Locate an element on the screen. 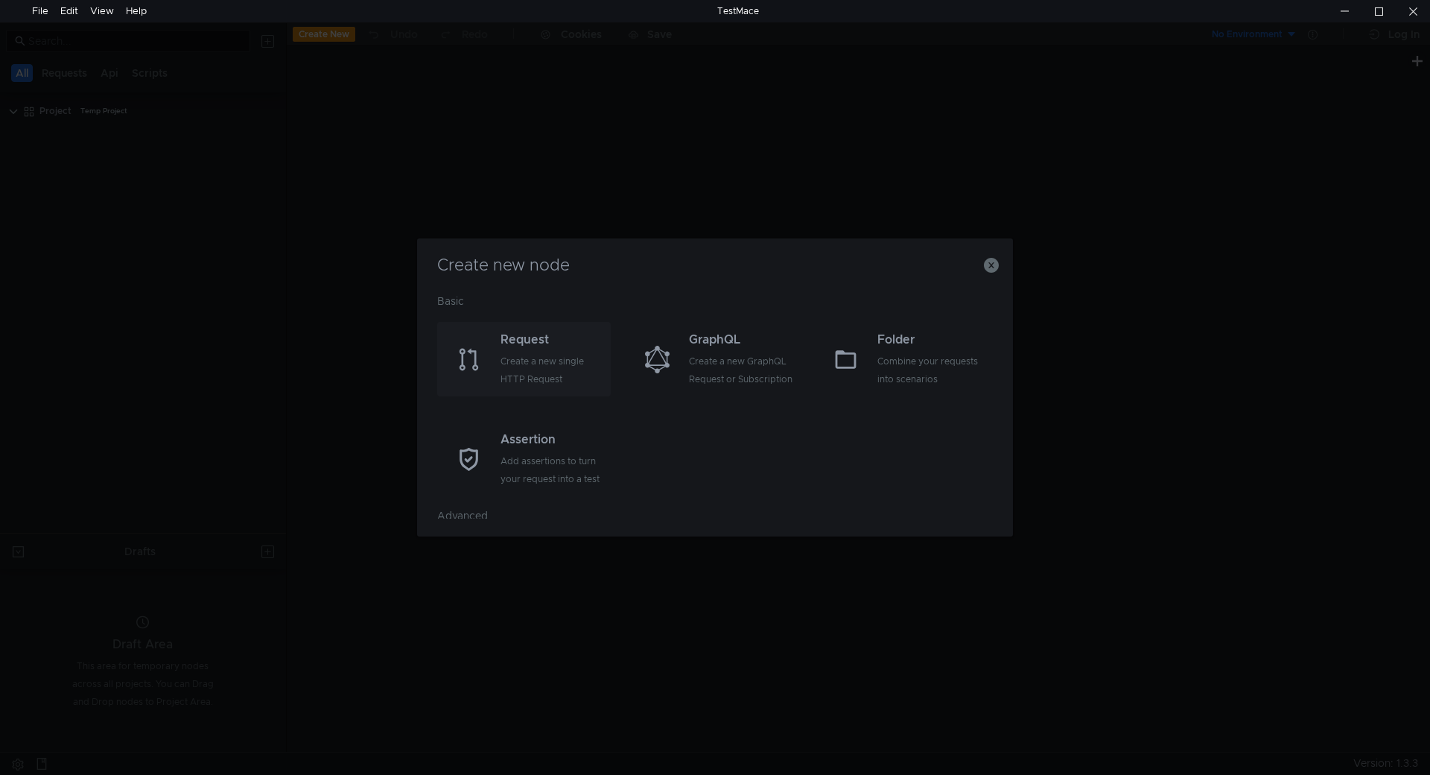  div: Add assertions to turn your request into a test is located at coordinates (553, 470).